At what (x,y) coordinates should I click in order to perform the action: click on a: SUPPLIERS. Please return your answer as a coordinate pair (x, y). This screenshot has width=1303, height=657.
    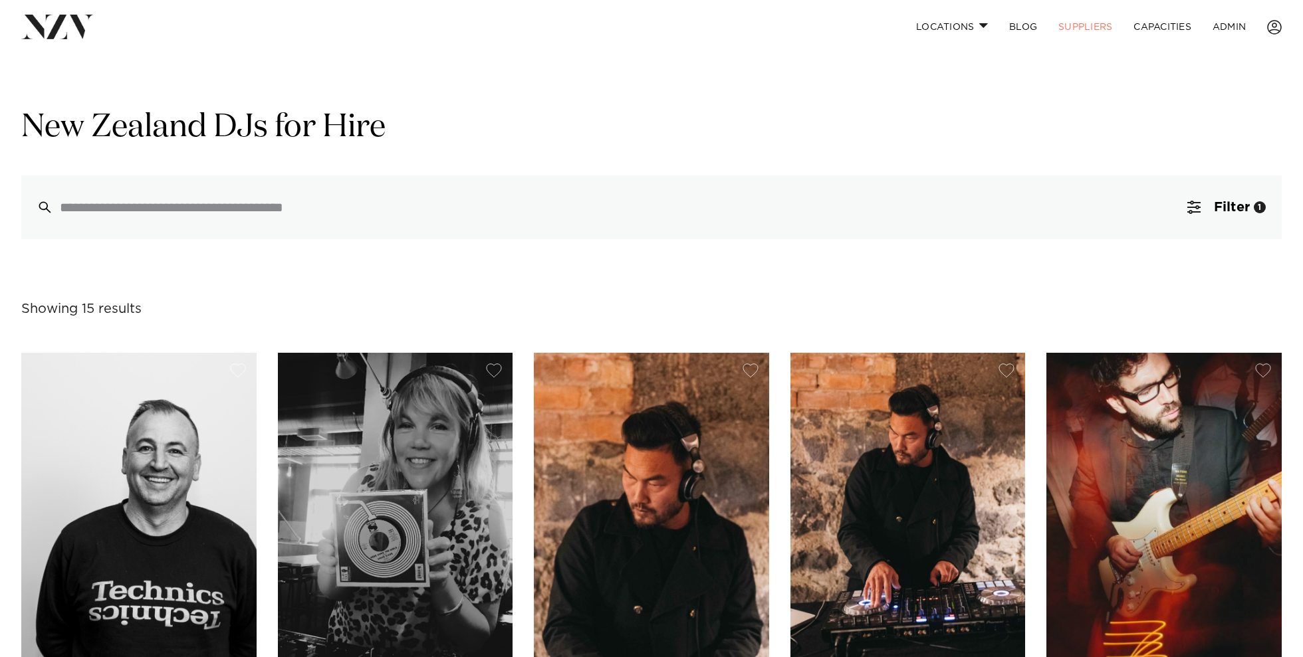
    Looking at the image, I should click on (1085, 27).